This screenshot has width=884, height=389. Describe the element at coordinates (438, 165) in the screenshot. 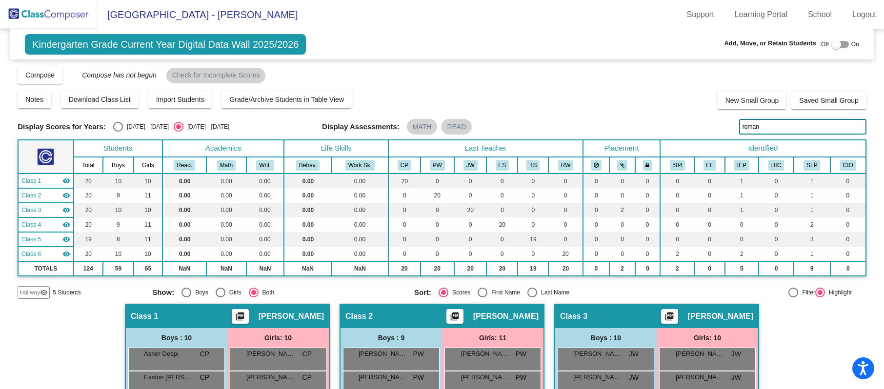

I see `th: Paige Wallace` at that location.